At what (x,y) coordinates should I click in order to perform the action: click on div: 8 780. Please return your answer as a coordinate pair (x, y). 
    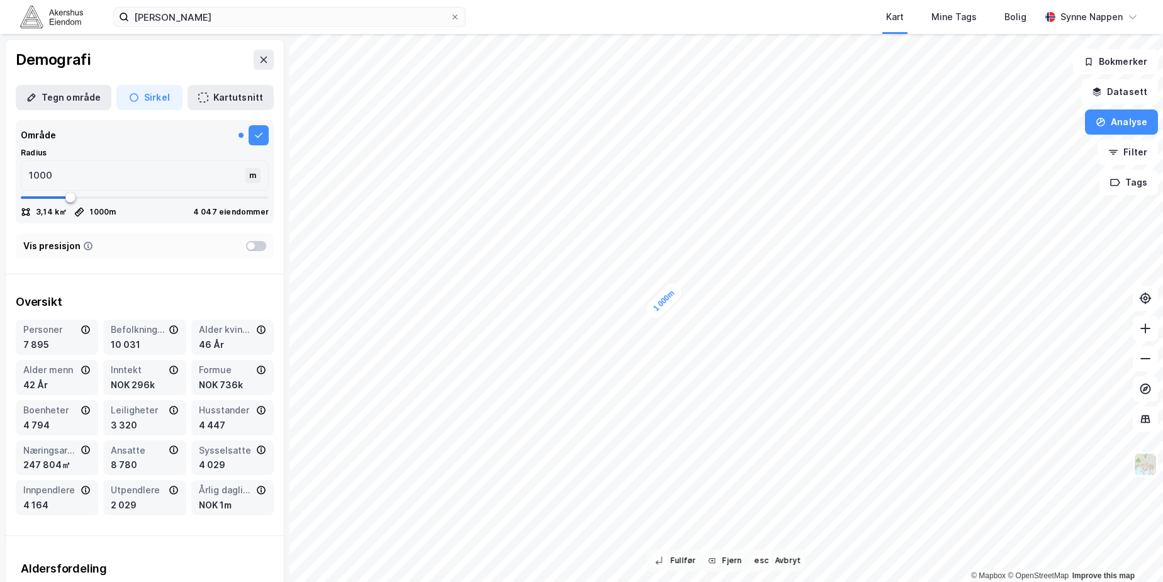
    Looking at the image, I should click on (144, 465).